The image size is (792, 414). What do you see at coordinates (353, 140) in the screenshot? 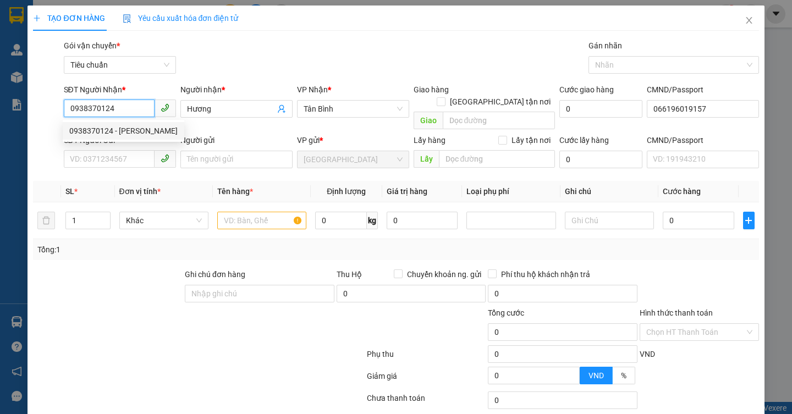
I see `div: VP gửi` at bounding box center [353, 140].